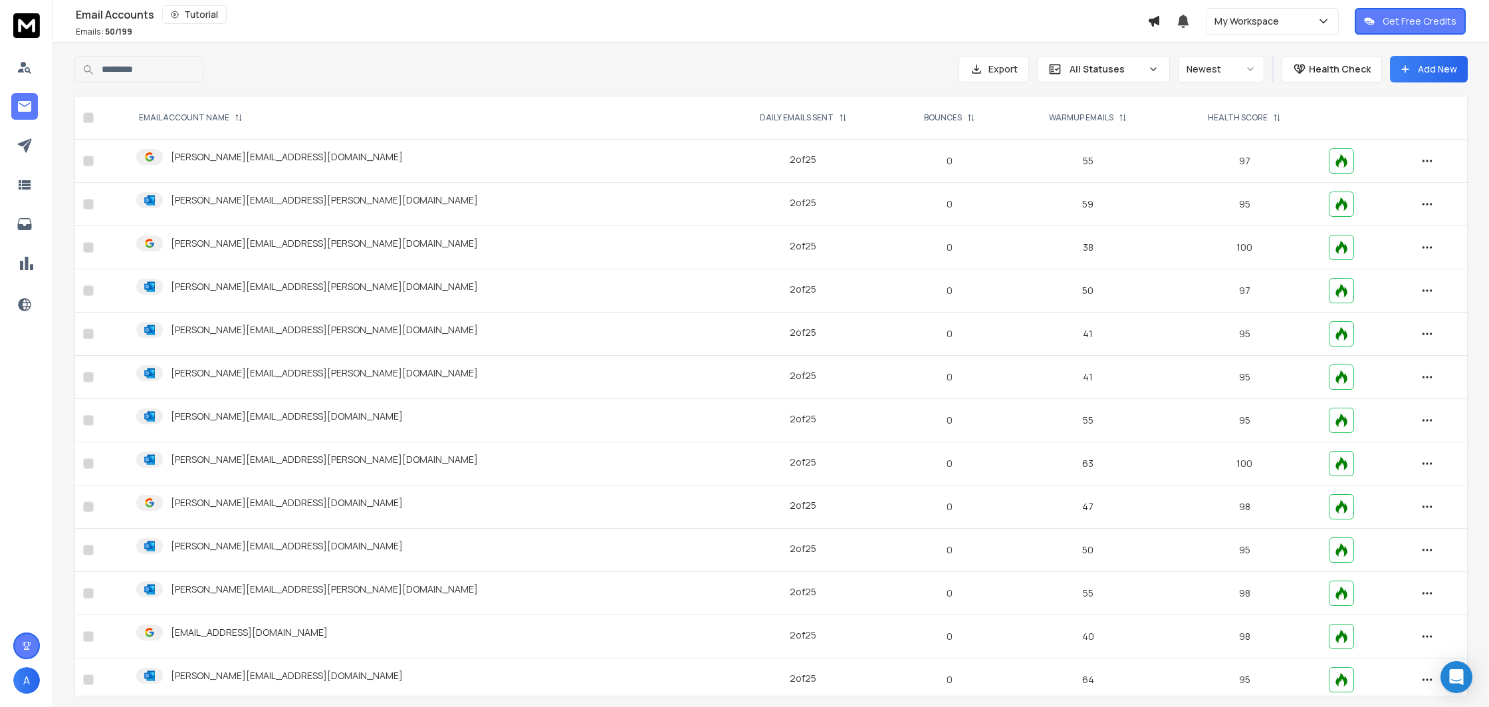 The width and height of the screenshot is (1489, 707). I want to click on td: 38, so click(1088, 247).